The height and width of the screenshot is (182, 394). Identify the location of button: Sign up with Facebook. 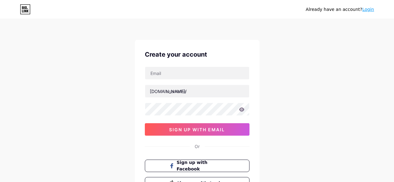
(197, 166).